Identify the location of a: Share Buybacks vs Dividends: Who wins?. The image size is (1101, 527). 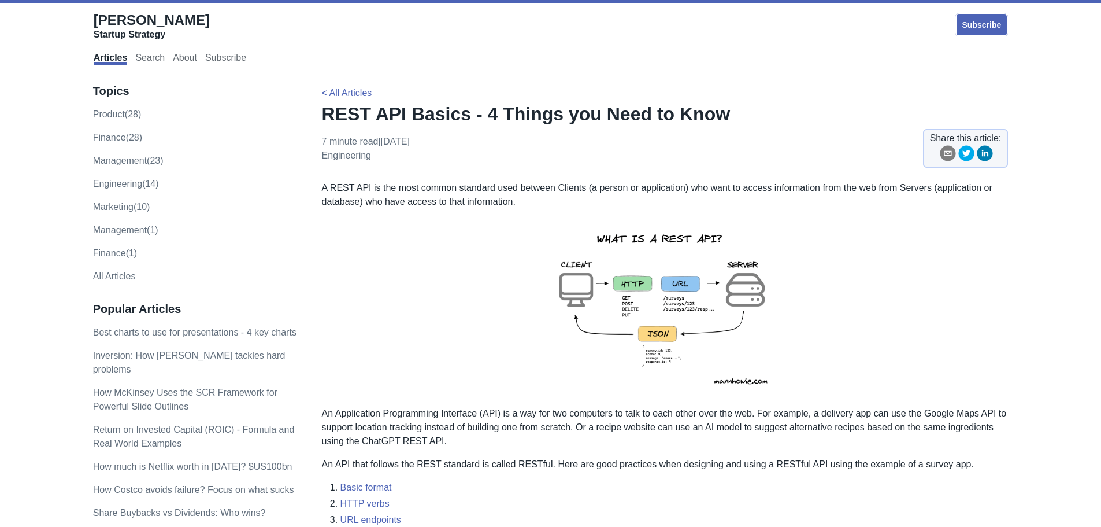
(179, 512).